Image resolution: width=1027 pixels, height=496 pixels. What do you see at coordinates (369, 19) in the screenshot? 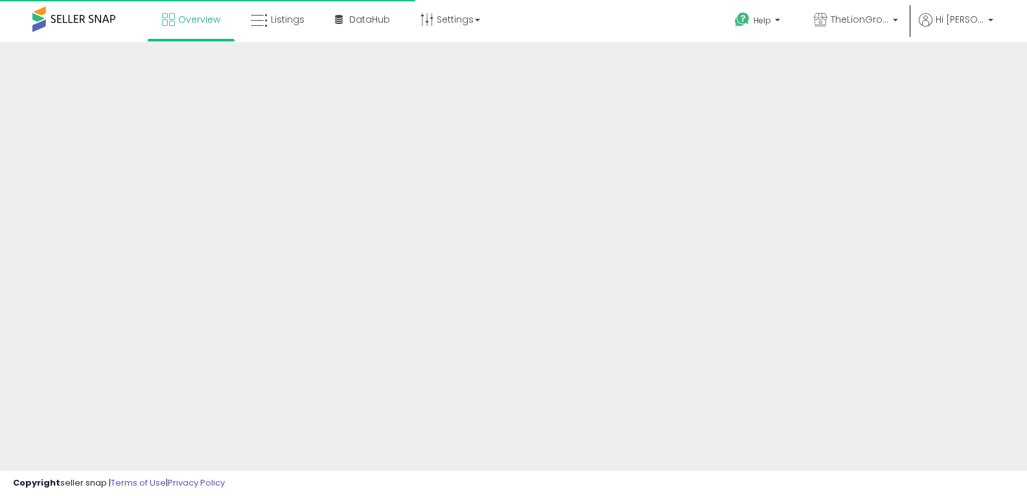
I see `span: DataHub` at bounding box center [369, 19].